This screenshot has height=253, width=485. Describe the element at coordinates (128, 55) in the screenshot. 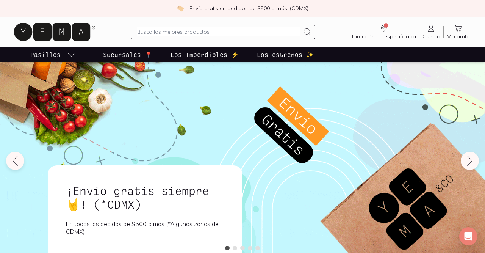

I see `p: Sucursales 📍` at that location.